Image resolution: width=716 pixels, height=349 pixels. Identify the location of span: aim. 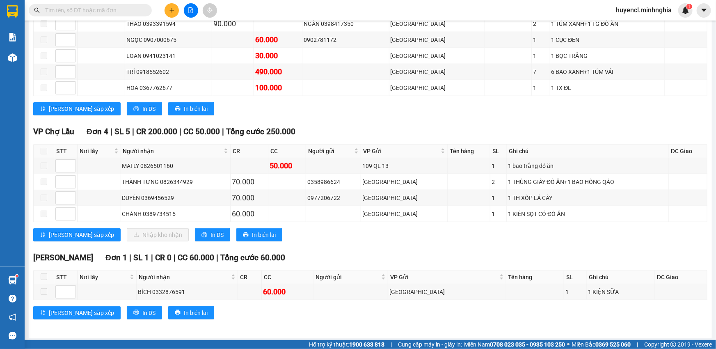
(210, 10).